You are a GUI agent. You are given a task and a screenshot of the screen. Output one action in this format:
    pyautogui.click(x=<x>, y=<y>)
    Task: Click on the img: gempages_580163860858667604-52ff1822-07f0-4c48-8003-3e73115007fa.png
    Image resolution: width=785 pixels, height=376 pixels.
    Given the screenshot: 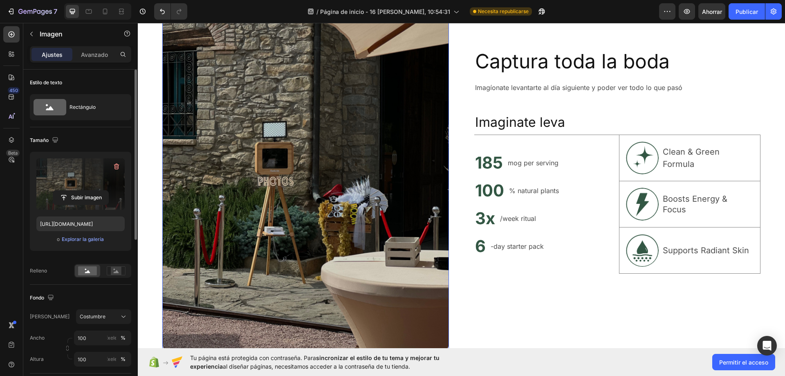 What is the action you would take?
    pyautogui.click(x=504, y=227)
    